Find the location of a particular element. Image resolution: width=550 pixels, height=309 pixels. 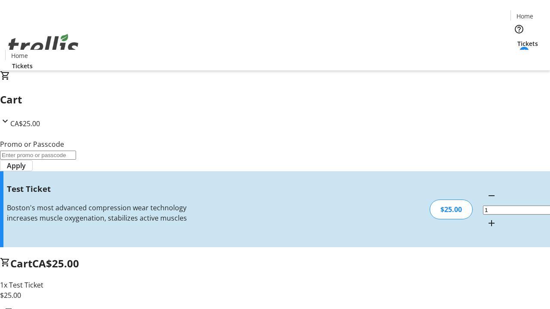

button: Help is located at coordinates (519, 29).